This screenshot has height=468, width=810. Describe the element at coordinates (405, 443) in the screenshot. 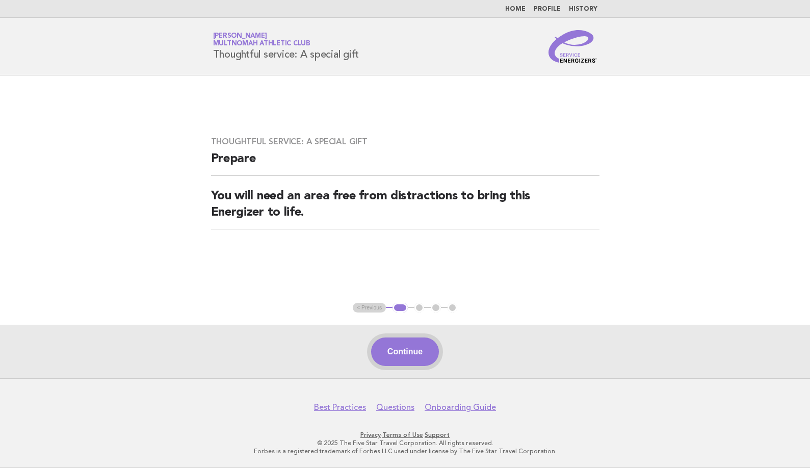

I see `p: © 2025 The Five Star Travel Corporation. All rights reserved.` at that location.